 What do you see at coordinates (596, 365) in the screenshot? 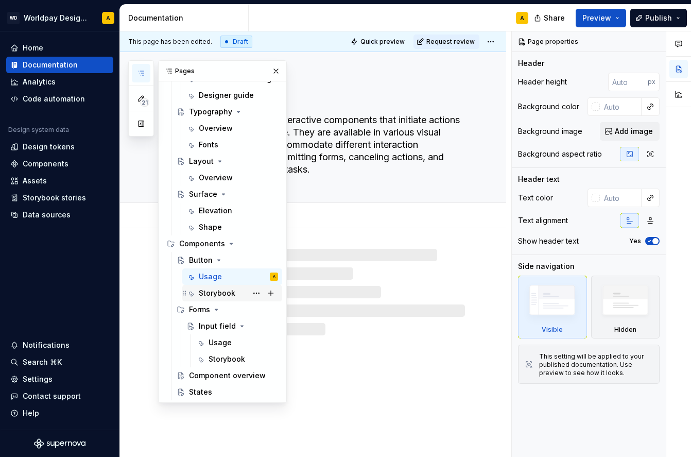
I see `div: This setting will be applied to your published documentation. Use preview to see how it looks.` at bounding box center [596, 365].